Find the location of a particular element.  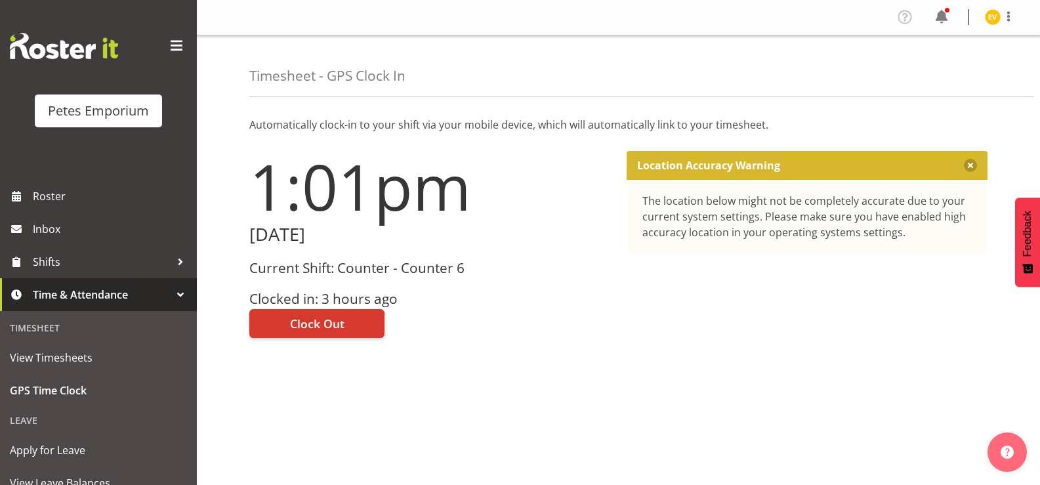

h3: Current Shift: Counter - Counter 6 is located at coordinates (430, 268).